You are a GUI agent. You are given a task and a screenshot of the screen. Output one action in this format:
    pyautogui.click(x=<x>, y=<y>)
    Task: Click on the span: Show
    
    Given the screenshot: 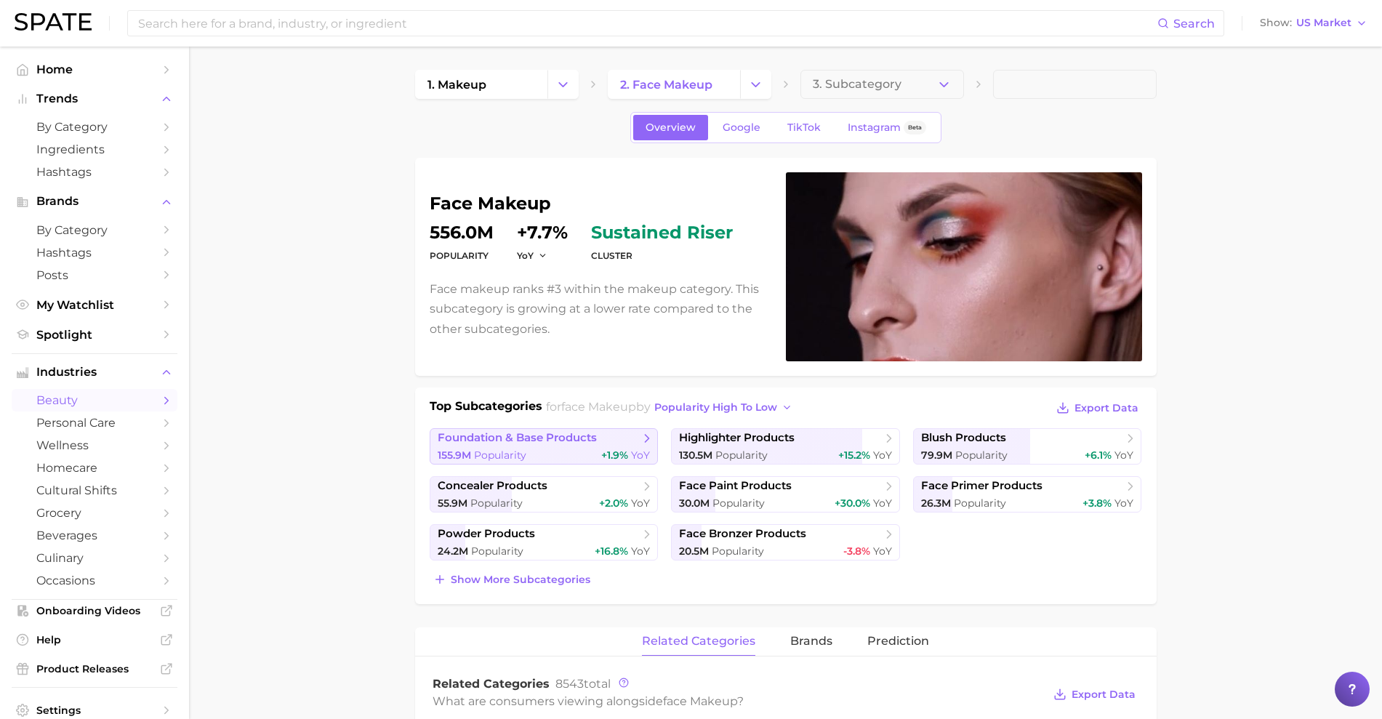 What is the action you would take?
    pyautogui.click(x=1276, y=23)
    